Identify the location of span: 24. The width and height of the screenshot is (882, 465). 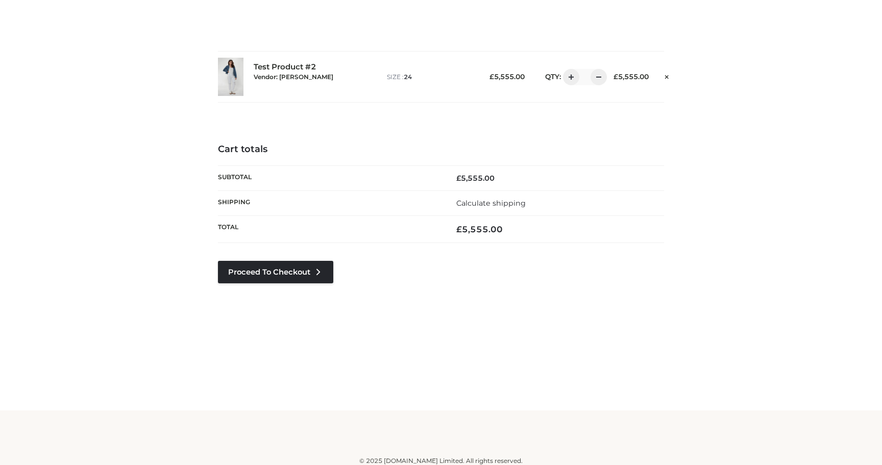
(408, 77).